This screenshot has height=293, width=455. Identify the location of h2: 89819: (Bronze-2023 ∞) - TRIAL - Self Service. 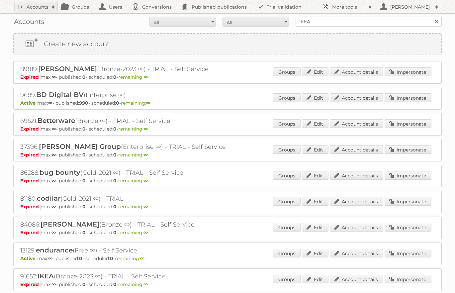
(136, 69).